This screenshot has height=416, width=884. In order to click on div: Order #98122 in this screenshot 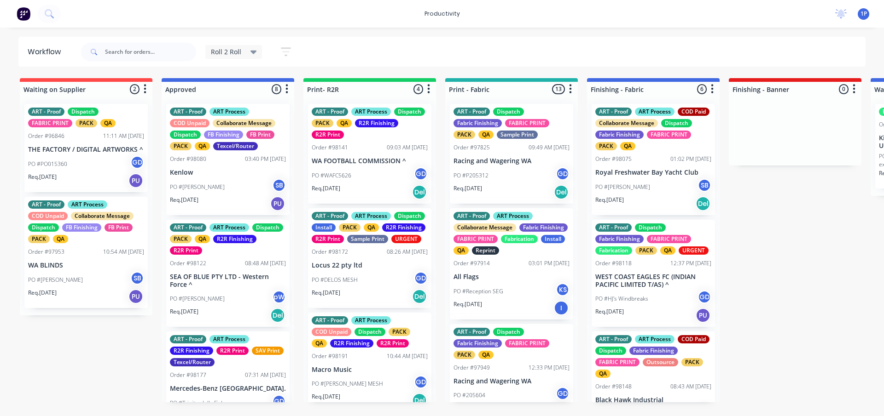, I will do `click(188, 264)`.